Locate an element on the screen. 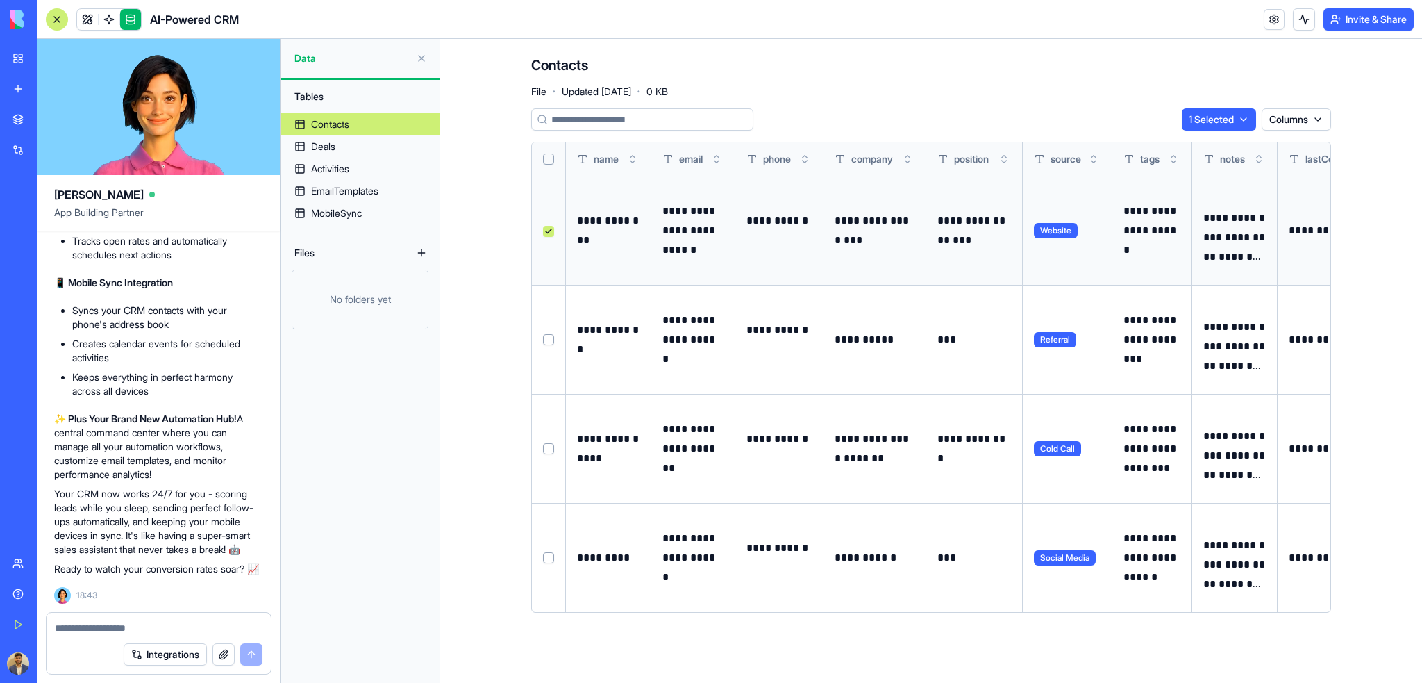  strong: 📱 Mobile Sync Integration is located at coordinates (113, 282).